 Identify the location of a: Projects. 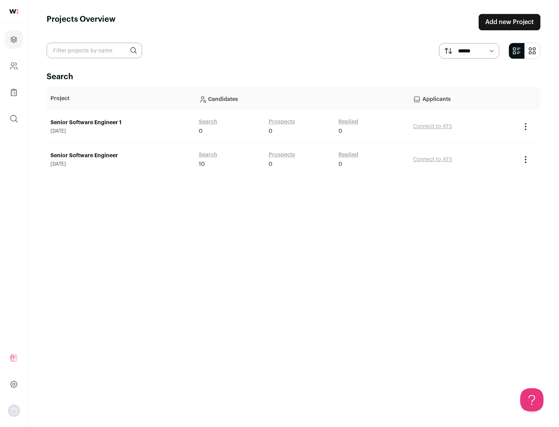
(14, 40).